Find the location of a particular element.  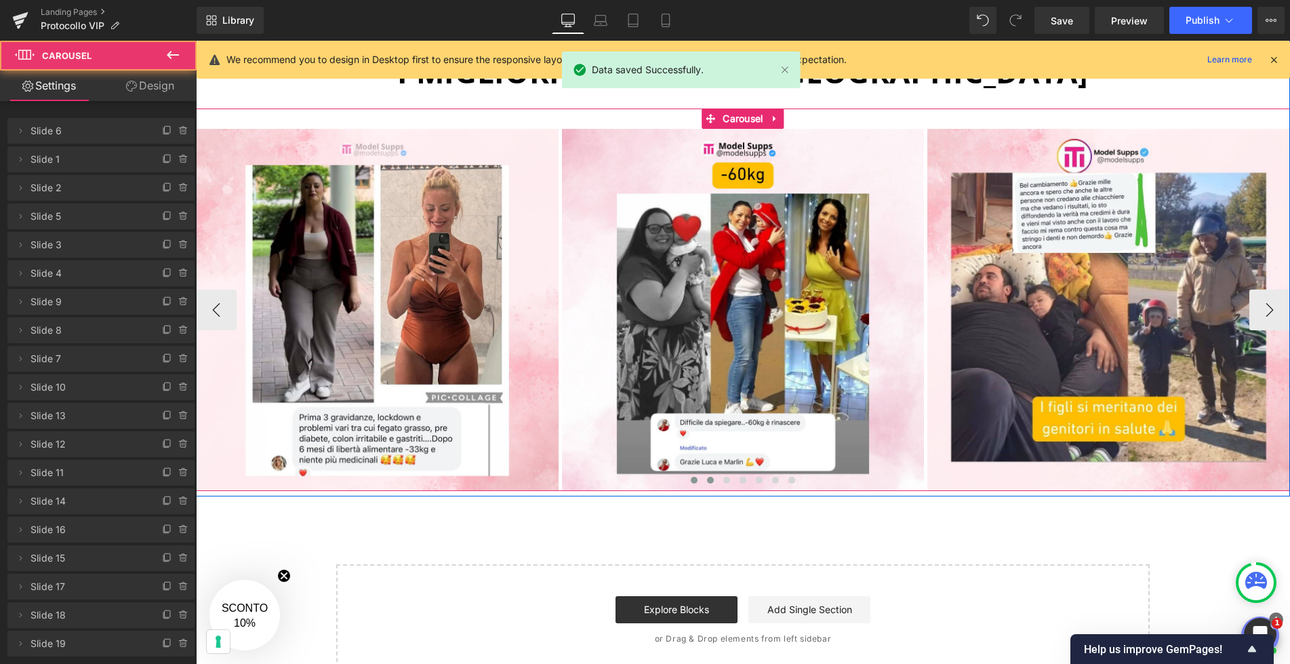

span: Slide 13 is located at coordinates (87, 416).